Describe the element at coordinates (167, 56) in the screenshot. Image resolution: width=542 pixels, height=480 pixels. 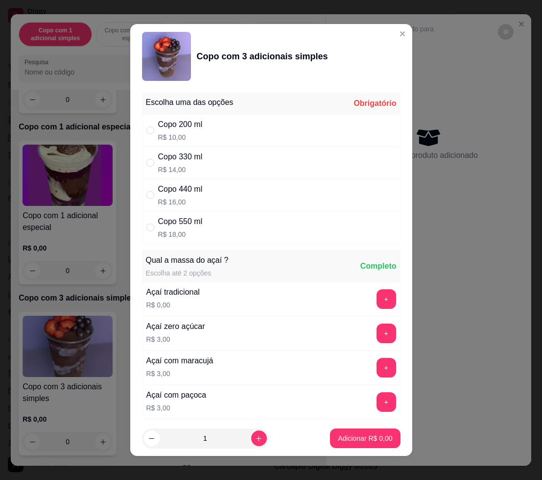
I see `img: product-image` at that location.